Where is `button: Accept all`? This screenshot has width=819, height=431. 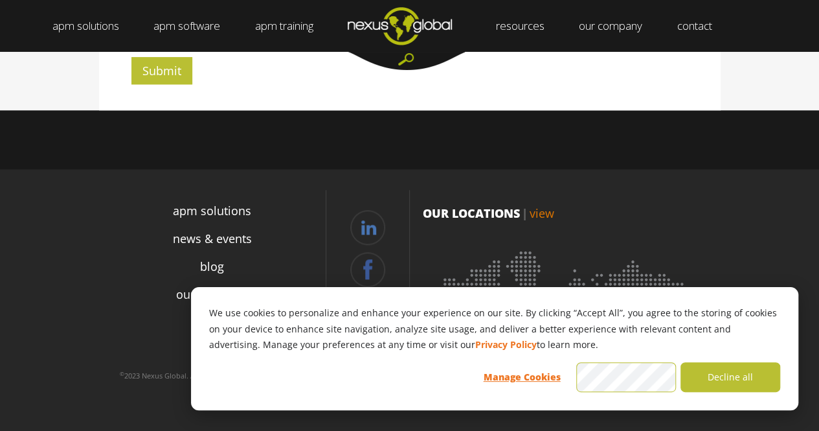 button: Accept all is located at coordinates (626, 377).